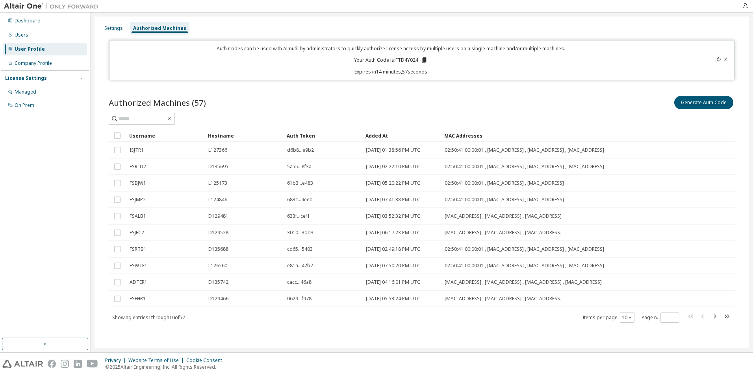  Describe the element at coordinates (300, 200) in the screenshot. I see `span: 683c...9eeb` at that location.